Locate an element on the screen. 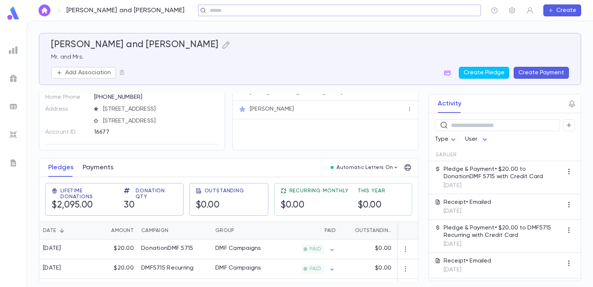 This screenshot has height=287, width=593. p: Mr. and Mrs. is located at coordinates (310, 57).